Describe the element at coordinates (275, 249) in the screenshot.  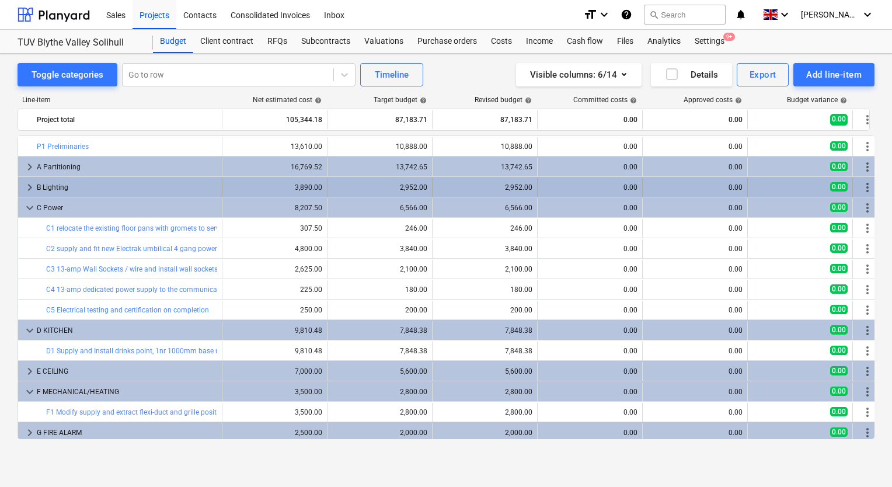
I see `div: 4,800.00` at that location.